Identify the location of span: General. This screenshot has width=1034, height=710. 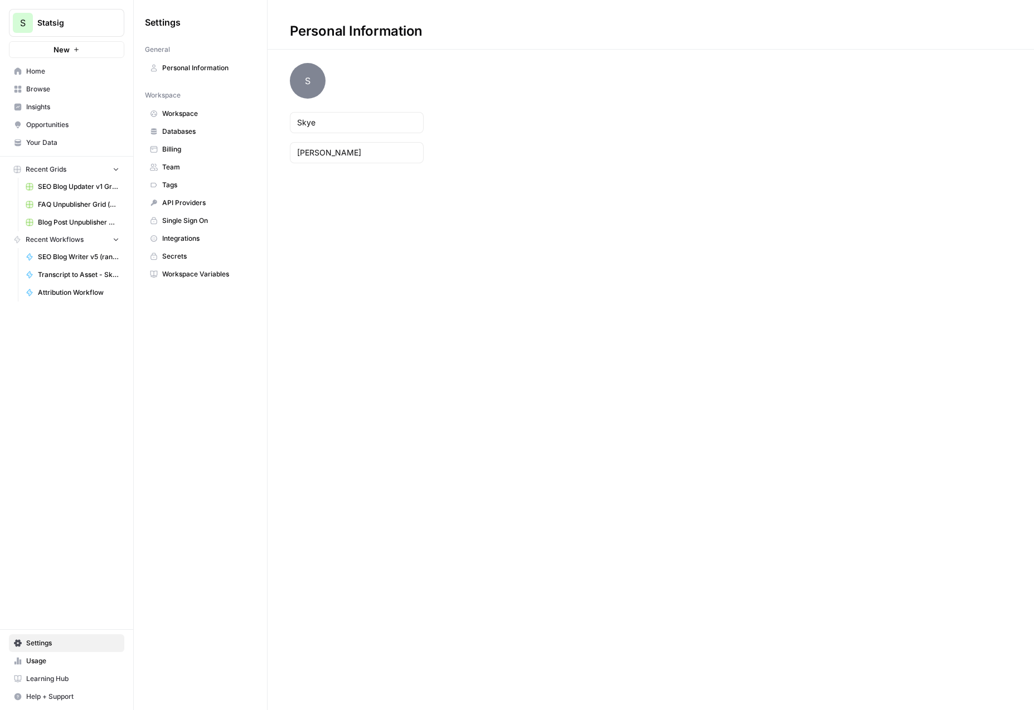
(157, 50).